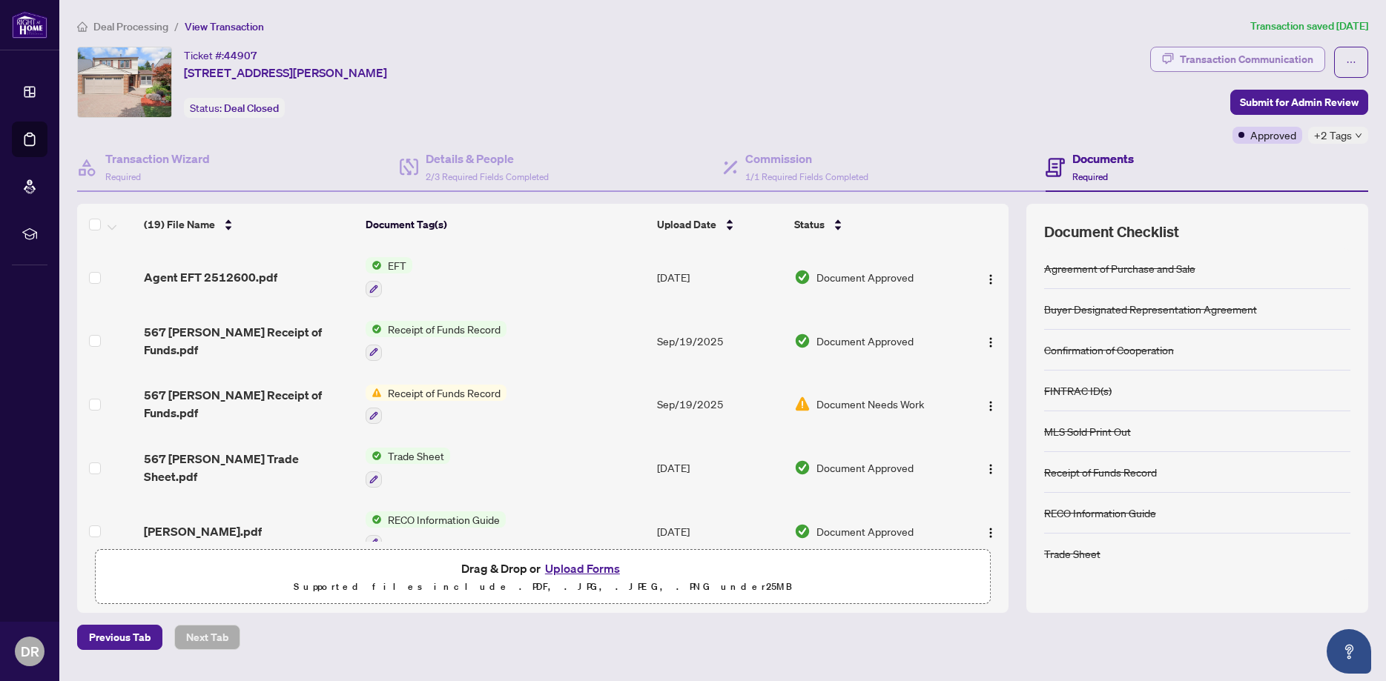 Image resolution: width=1386 pixels, height=681 pixels. What do you see at coordinates (870, 404) in the screenshot?
I see `span: Document Needs Work` at bounding box center [870, 404].